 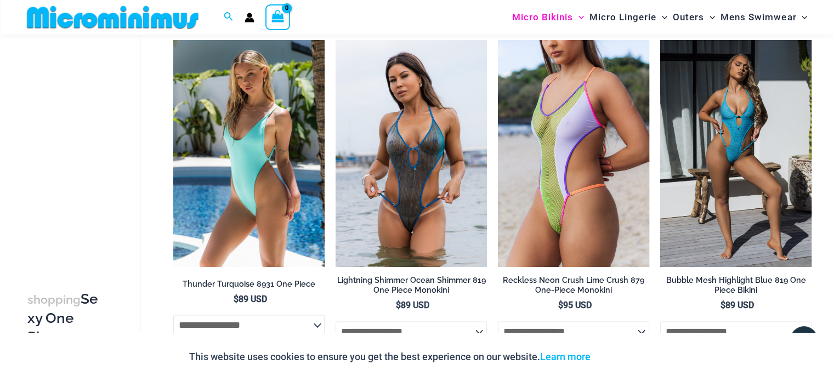 I want to click on a: Account icon link, so click(x=250, y=18).